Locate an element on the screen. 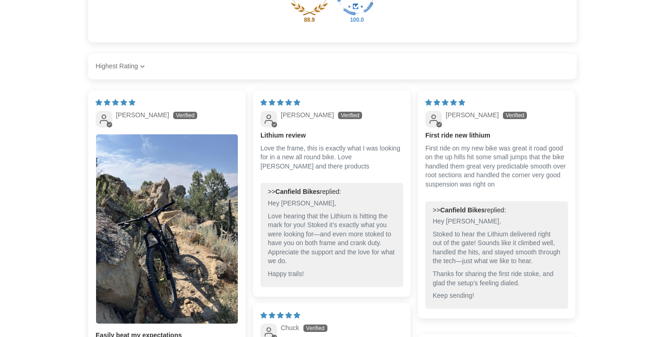 The image size is (665, 337). div: 100.0 is located at coordinates (356, 20).